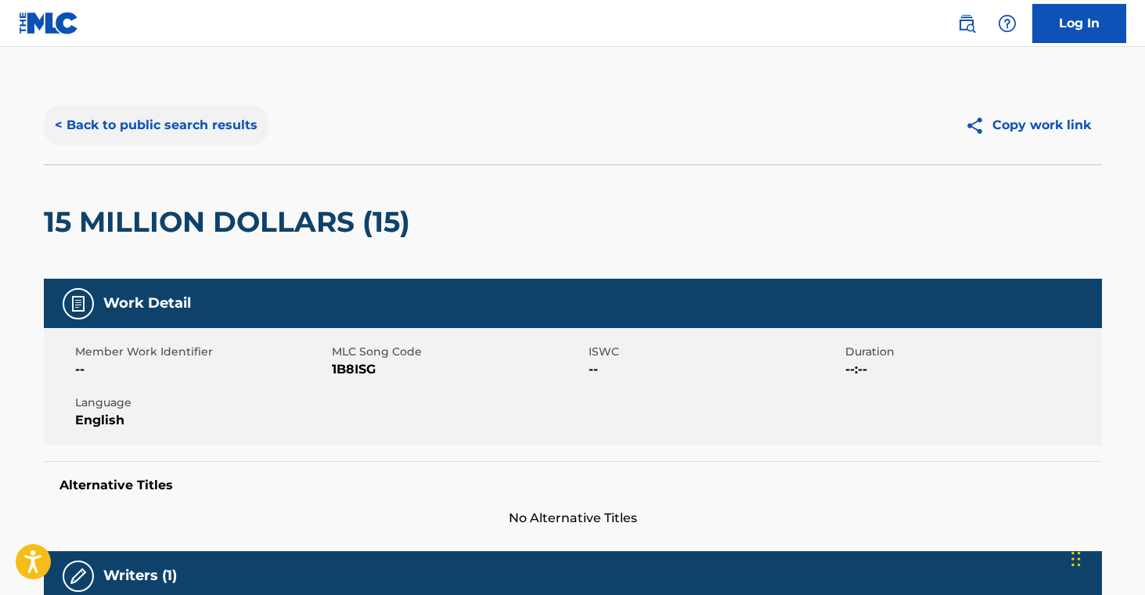  I want to click on span: Duration, so click(971, 351).